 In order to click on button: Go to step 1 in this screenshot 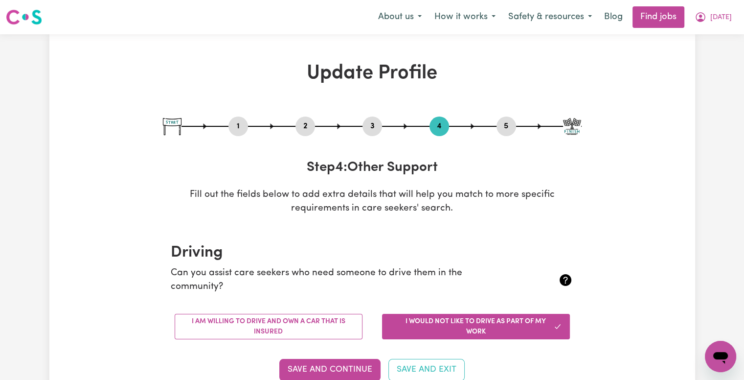, I will do `click(238, 126)`.